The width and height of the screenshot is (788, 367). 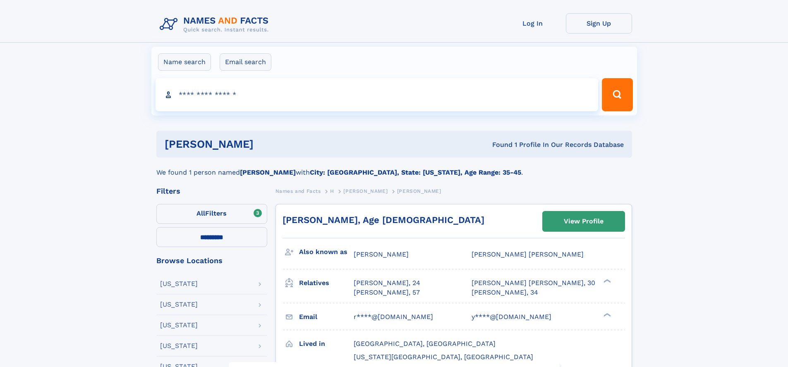 I want to click on input: search input, so click(x=377, y=95).